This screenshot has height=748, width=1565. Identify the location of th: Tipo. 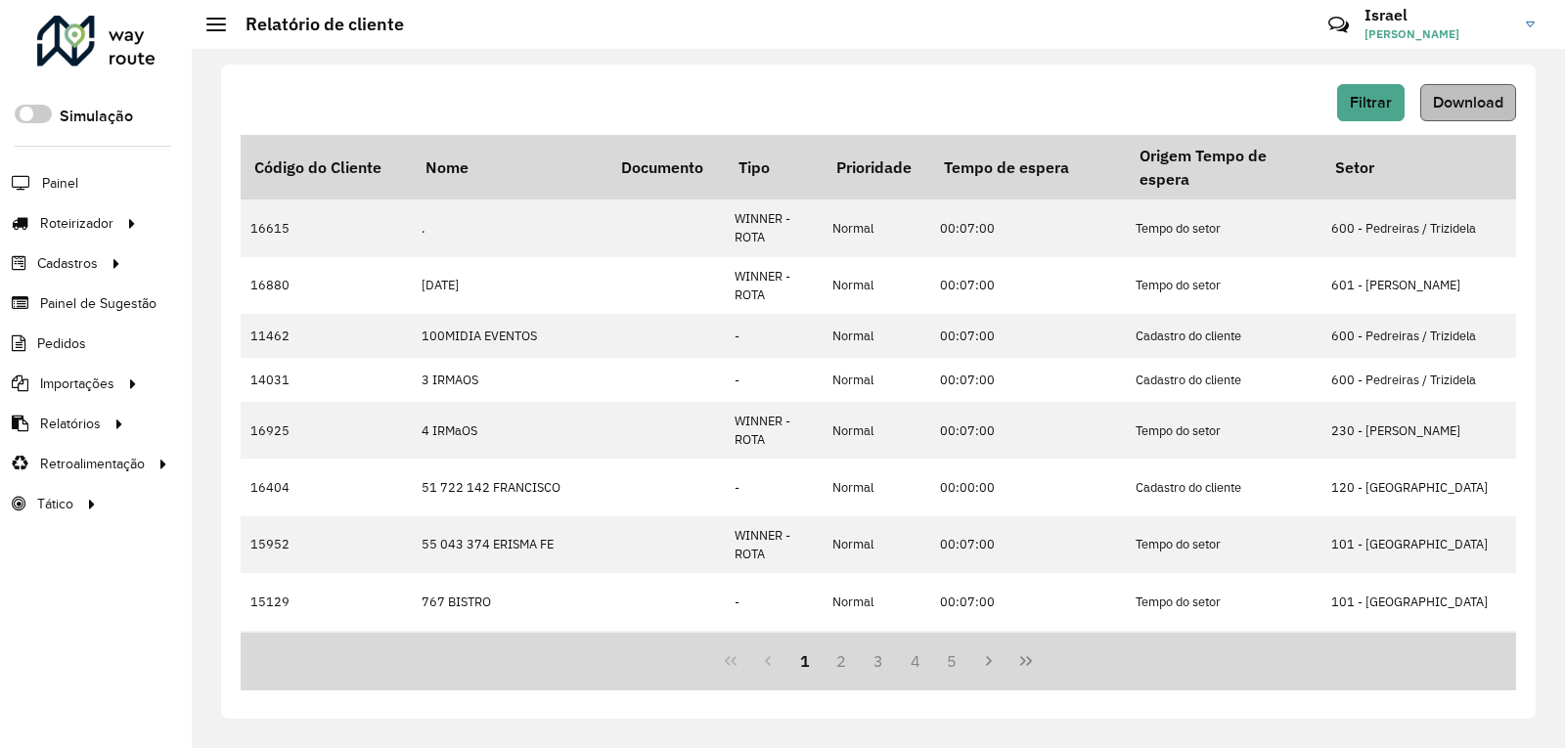
(774, 167).